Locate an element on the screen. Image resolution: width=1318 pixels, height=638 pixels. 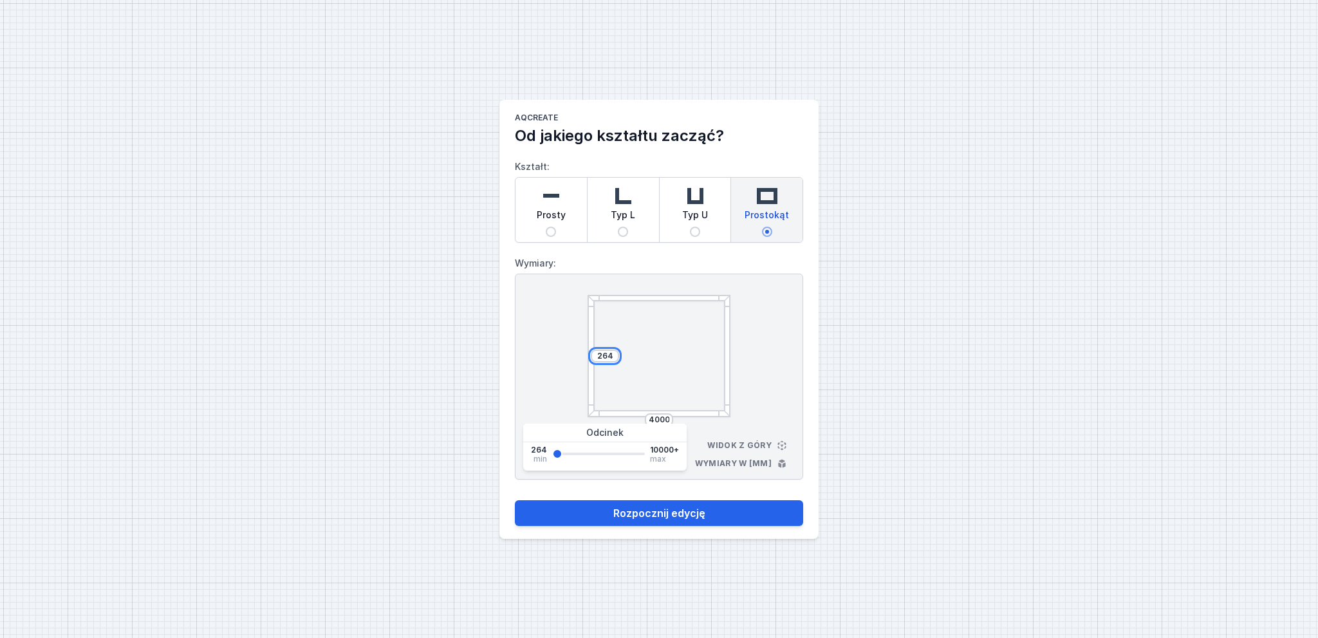
span: max is located at coordinates (658, 459).